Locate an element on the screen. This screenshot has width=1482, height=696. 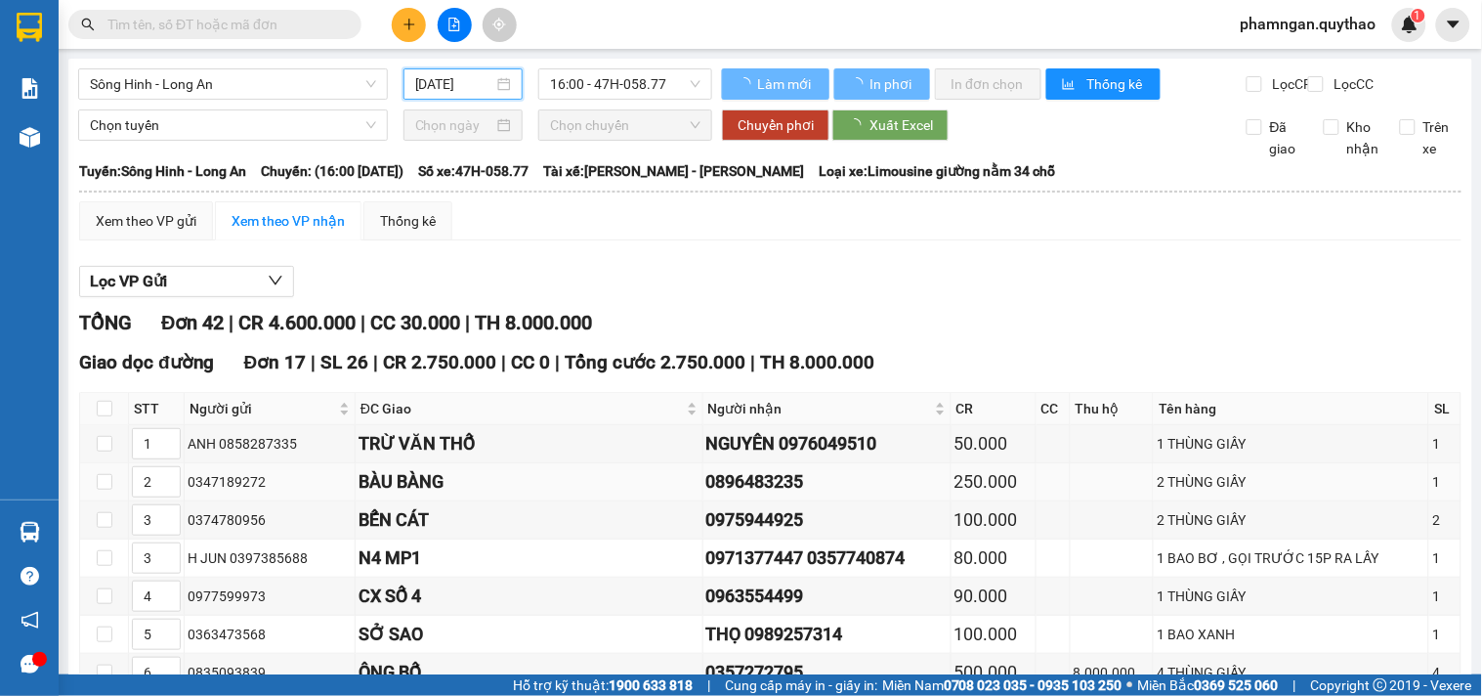
span: file-add is located at coordinates (454, 24).